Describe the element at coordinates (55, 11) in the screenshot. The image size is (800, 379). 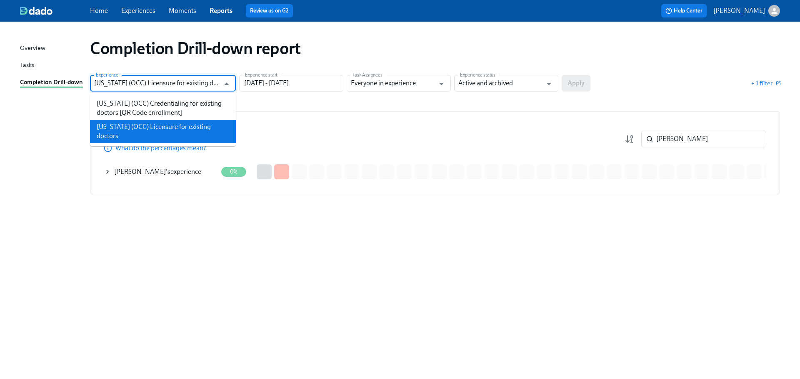
I see `a: dado` at that location.